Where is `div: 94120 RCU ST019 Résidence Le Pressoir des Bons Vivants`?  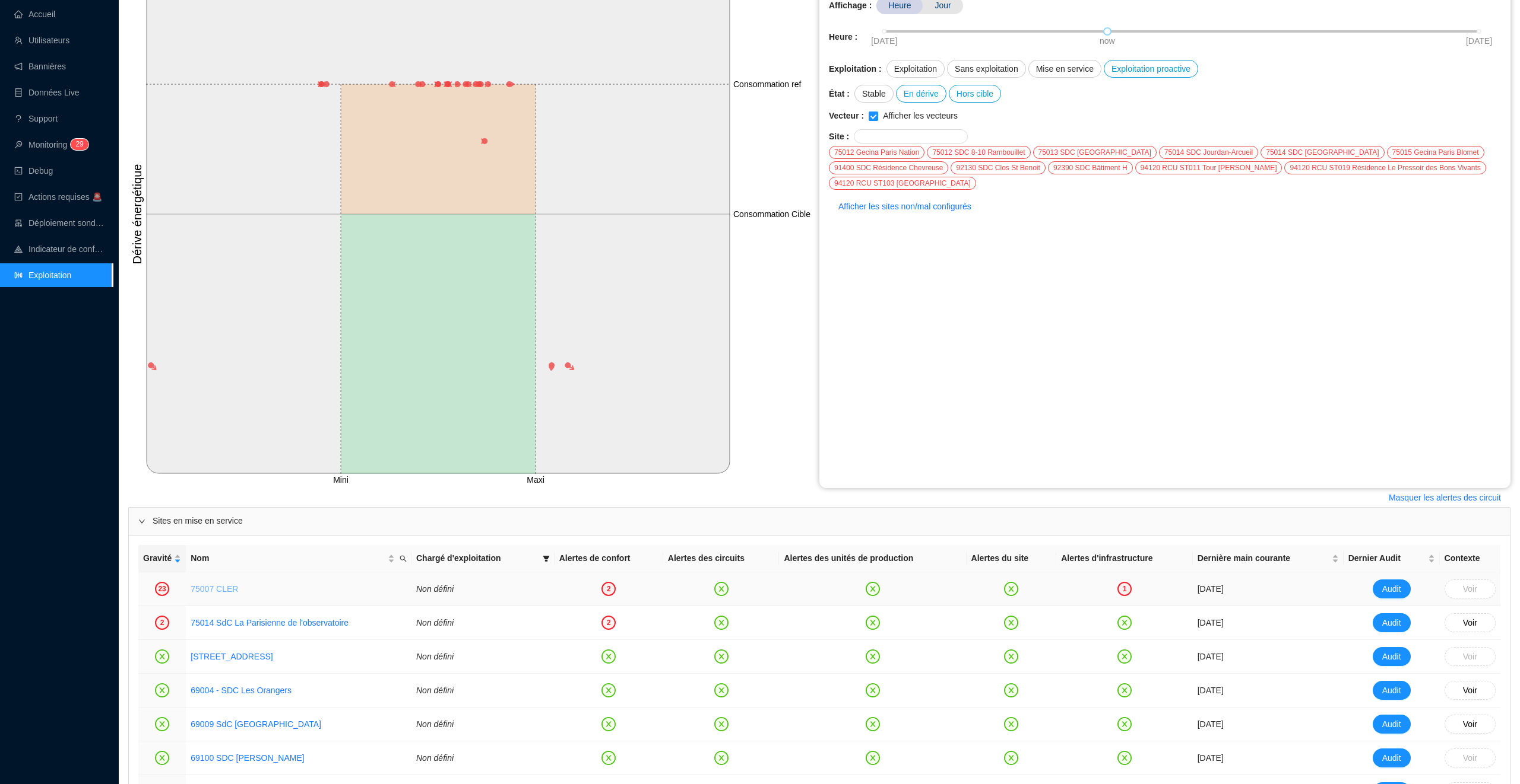
div: 94120 RCU ST019 Résidence Le Pressoir des Bons Vivants is located at coordinates (1384, 168).